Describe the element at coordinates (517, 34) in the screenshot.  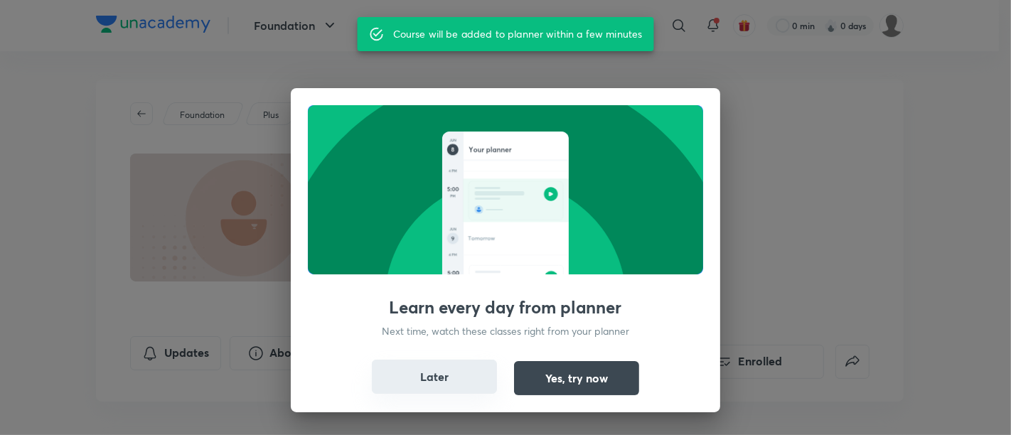
I see `div: Course will be added to planner within a few minutes` at that location.